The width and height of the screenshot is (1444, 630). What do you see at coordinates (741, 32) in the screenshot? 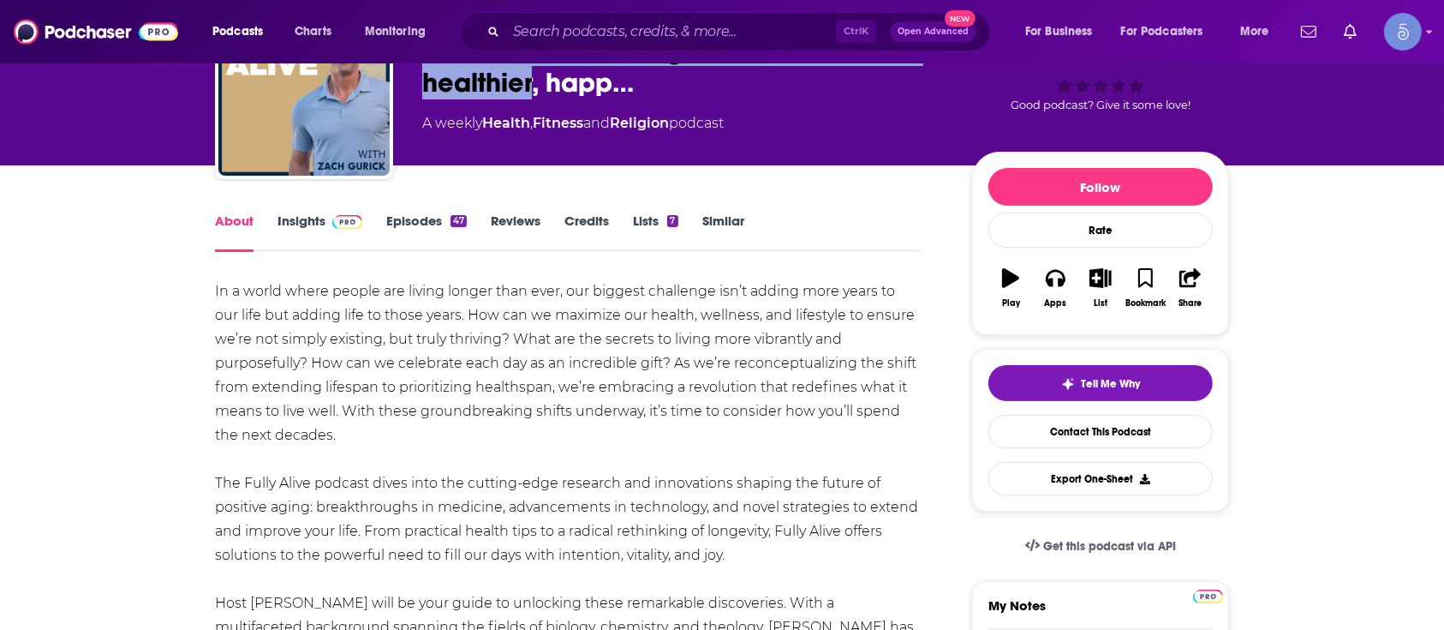
I see `div: Search podcasts, credits, & more...` at bounding box center [741, 32].